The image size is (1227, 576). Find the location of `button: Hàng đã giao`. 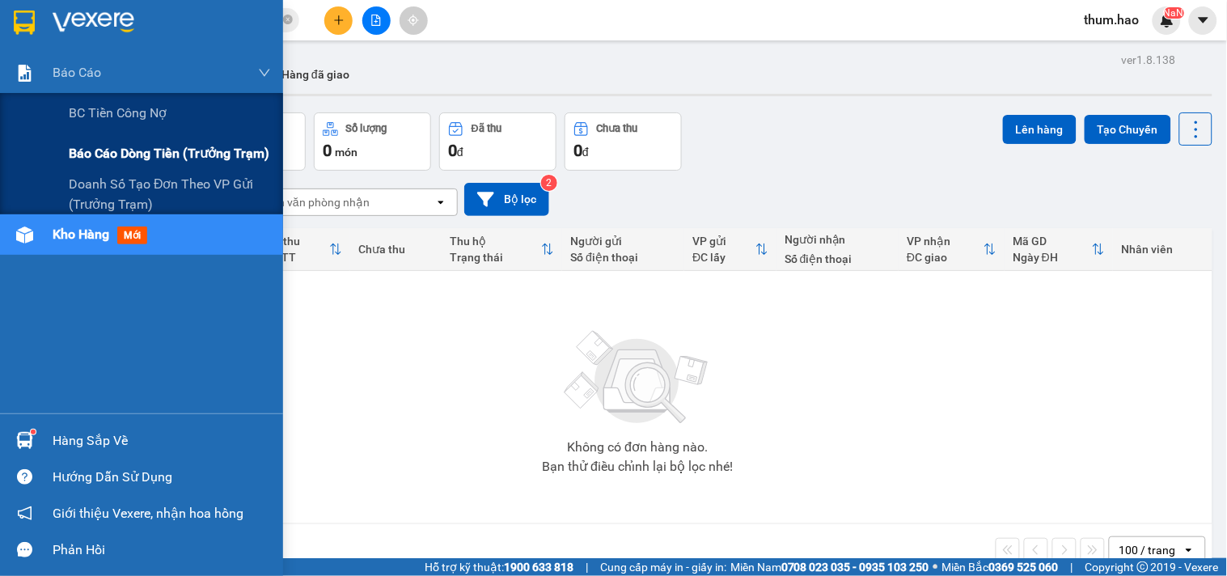

button: Hàng đã giao is located at coordinates (315, 74).